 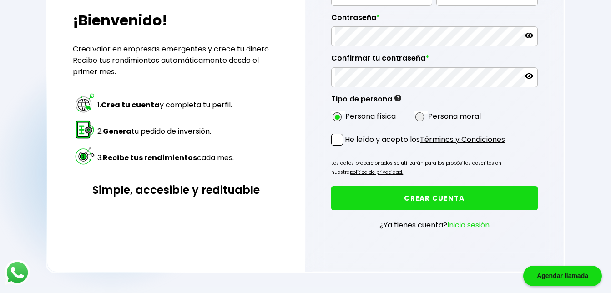 What do you see at coordinates (397, 98) in the screenshot?
I see `img: gfR76cHglkPwleuBLjWdxeZVvX9Wp6JBDmjRYY8JYDQn16A2ICN00zLTgIroGa6qie5tIuWH7V3AapTKqzv+oMZsGfMUqL5JM...` at bounding box center [397, 98].